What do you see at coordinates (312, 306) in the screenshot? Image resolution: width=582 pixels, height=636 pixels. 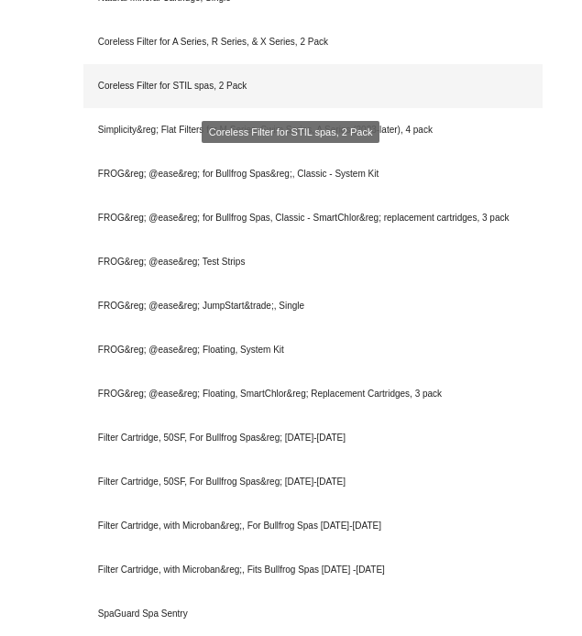 I see `div: FROG&reg; @ease&reg; JumpStart&trade;, Single` at bounding box center [312, 306].